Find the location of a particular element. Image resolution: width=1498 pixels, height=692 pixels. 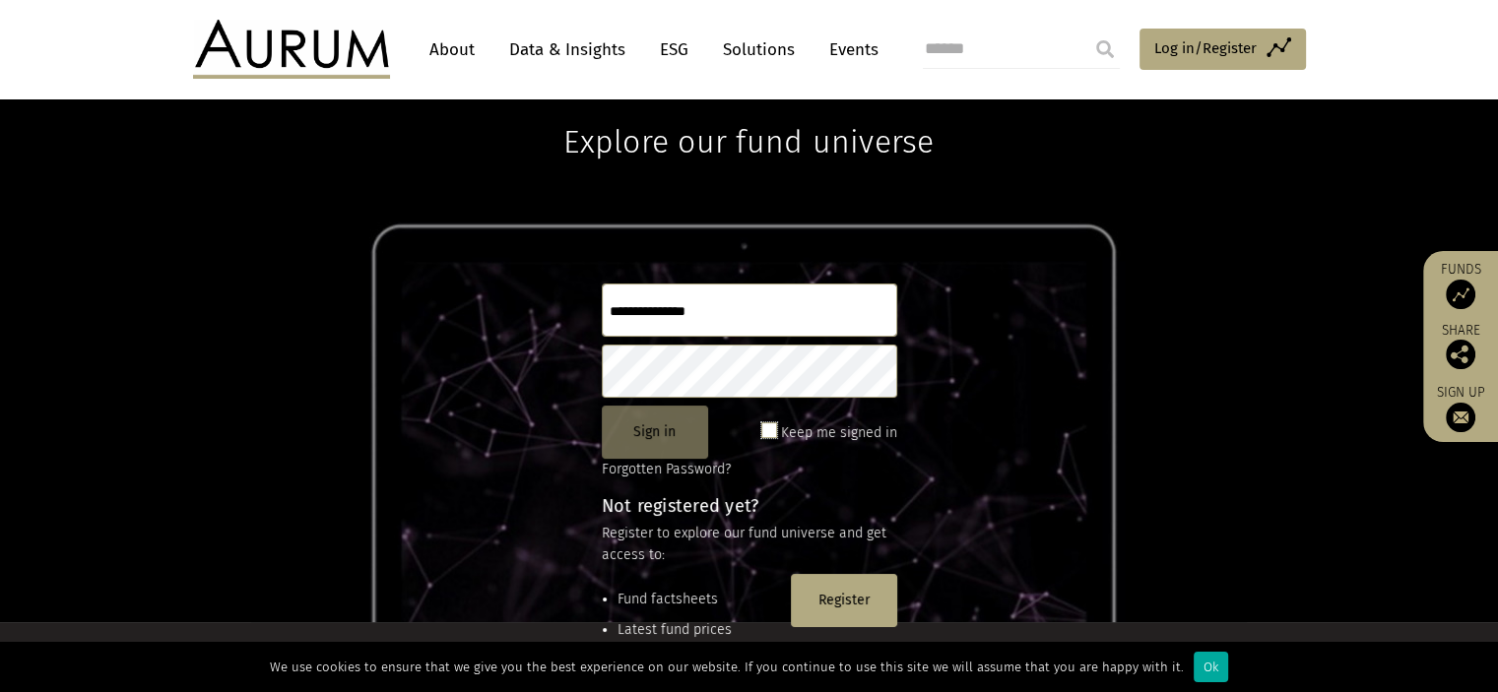

li: Fund factsheets is located at coordinates (700, 600).